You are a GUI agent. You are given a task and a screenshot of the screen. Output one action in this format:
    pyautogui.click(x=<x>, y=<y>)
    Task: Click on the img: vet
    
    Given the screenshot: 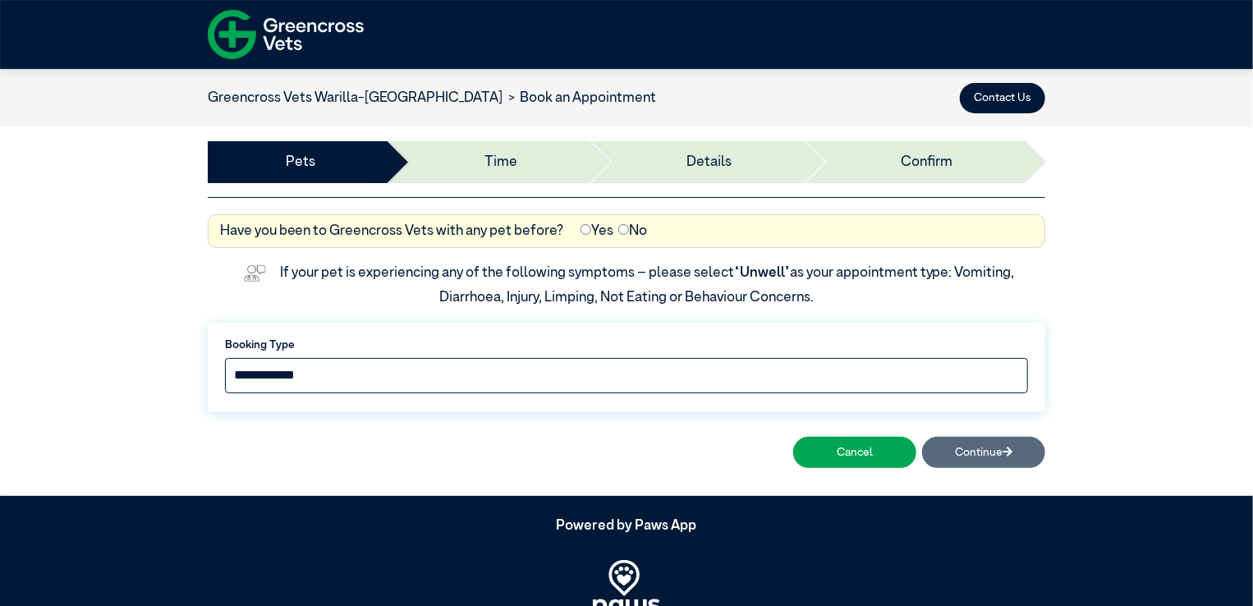 What is the action you would take?
    pyautogui.click(x=255, y=273)
    